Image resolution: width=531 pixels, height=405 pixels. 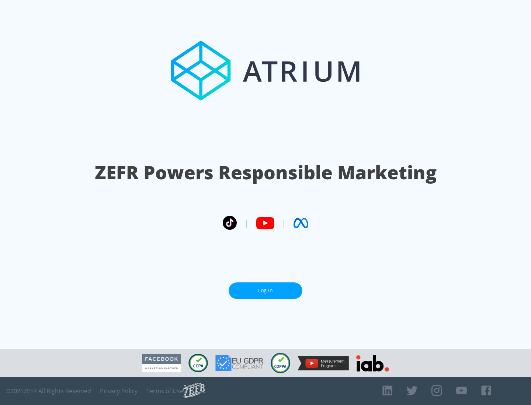 I want to click on img: GDPR Compliant, so click(x=239, y=363).